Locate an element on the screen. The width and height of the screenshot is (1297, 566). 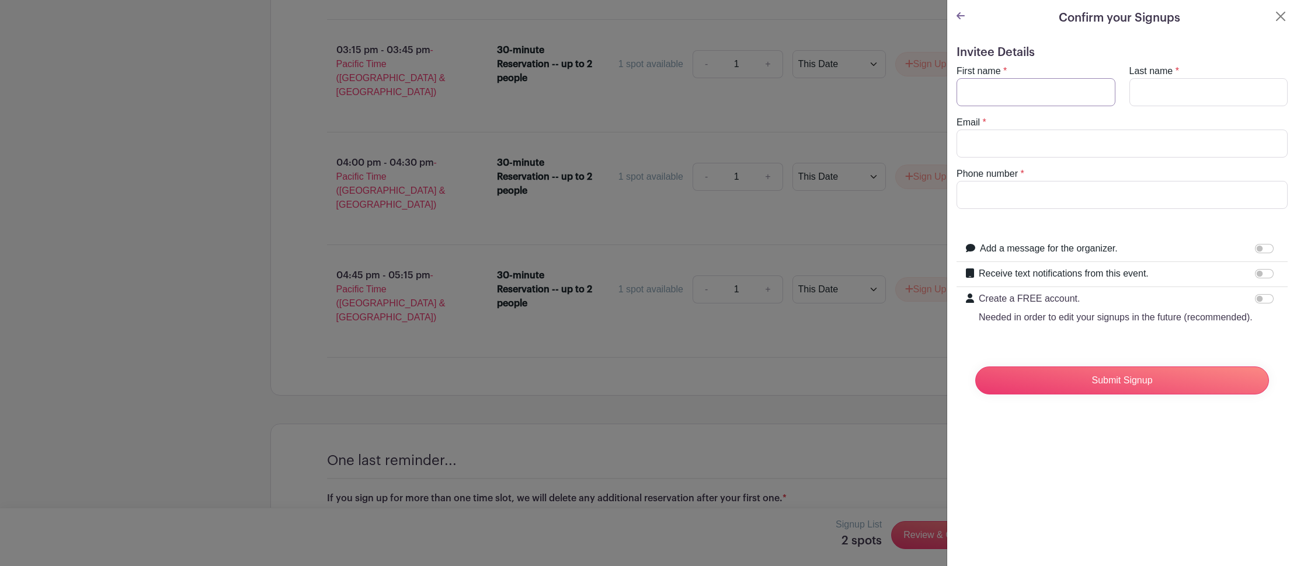
h5: Confirm your Signups is located at coordinates (1119, 18).